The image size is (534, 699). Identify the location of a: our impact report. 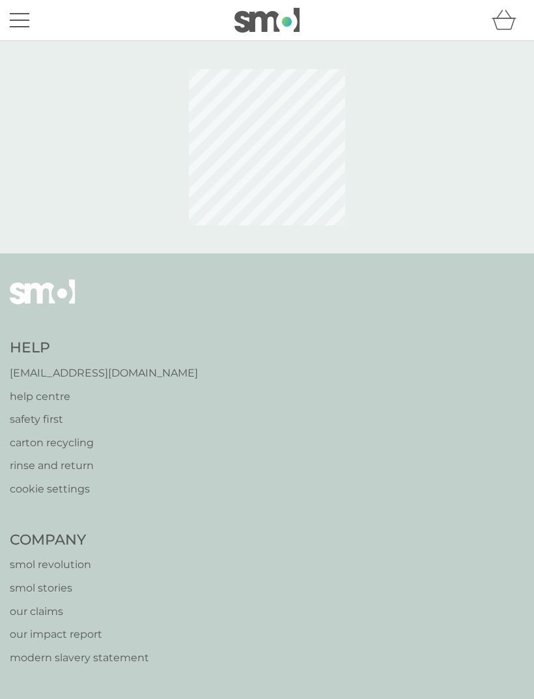
(80, 635).